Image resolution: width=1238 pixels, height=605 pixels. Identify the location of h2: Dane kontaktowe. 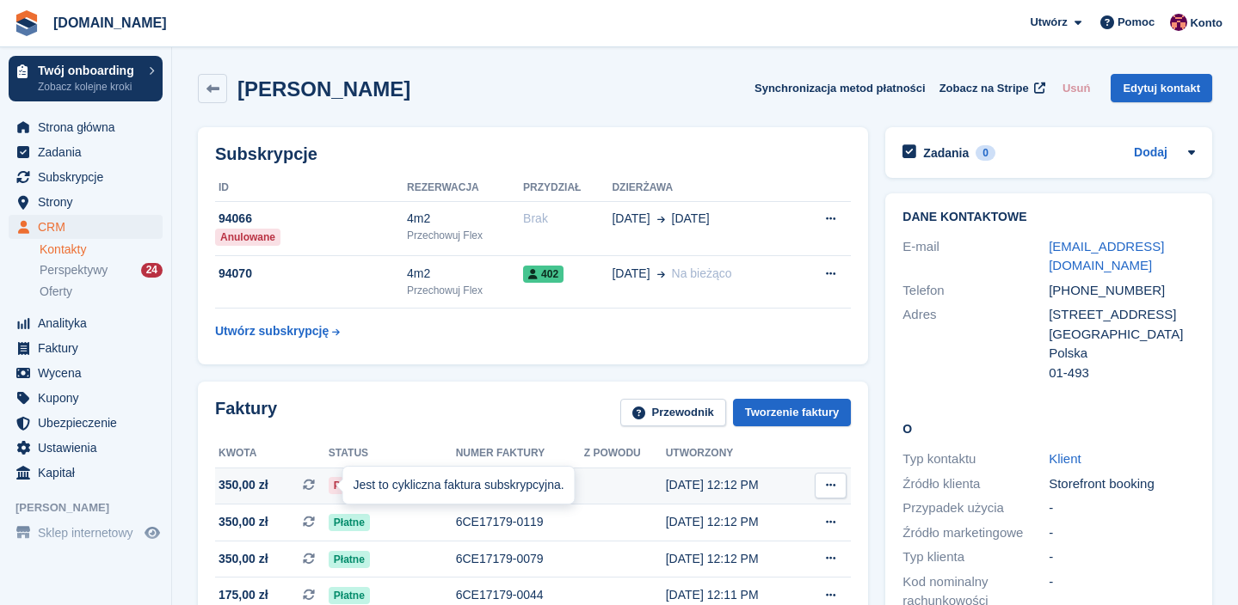
(1048, 218).